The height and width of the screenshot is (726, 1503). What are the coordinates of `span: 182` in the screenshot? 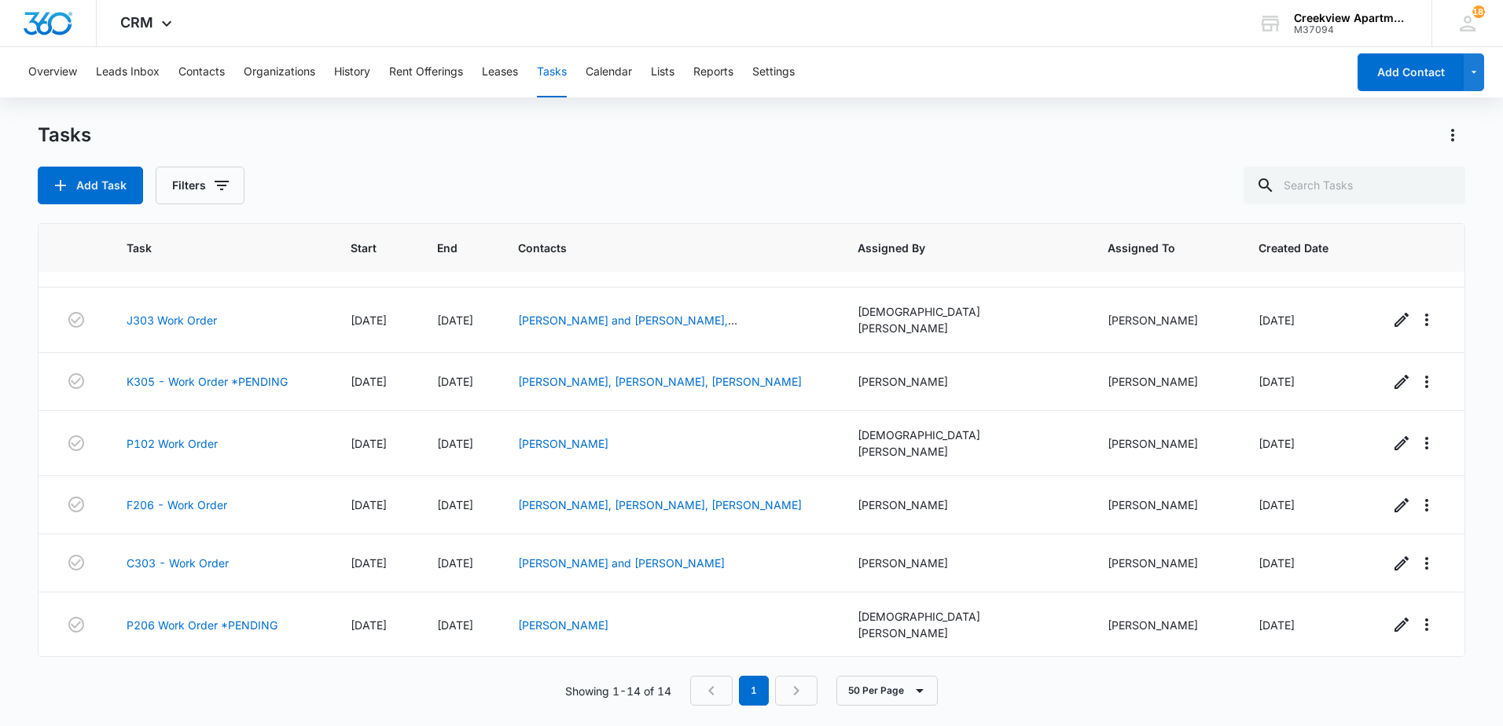 It's located at (1478, 12).